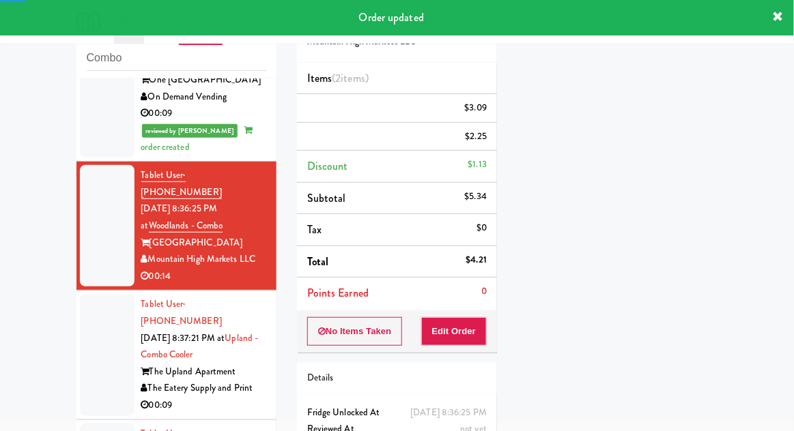 The height and width of the screenshot is (431, 794). I want to click on button: No Items Taken, so click(355, 332).